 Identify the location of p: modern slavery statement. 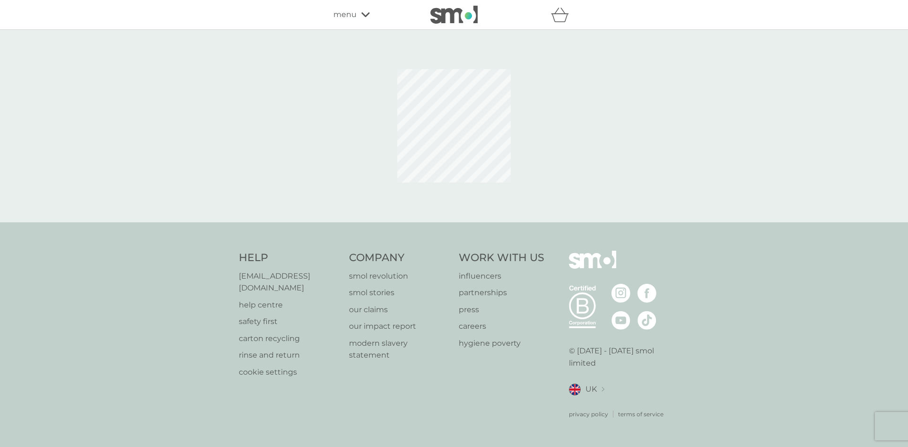
(399, 349).